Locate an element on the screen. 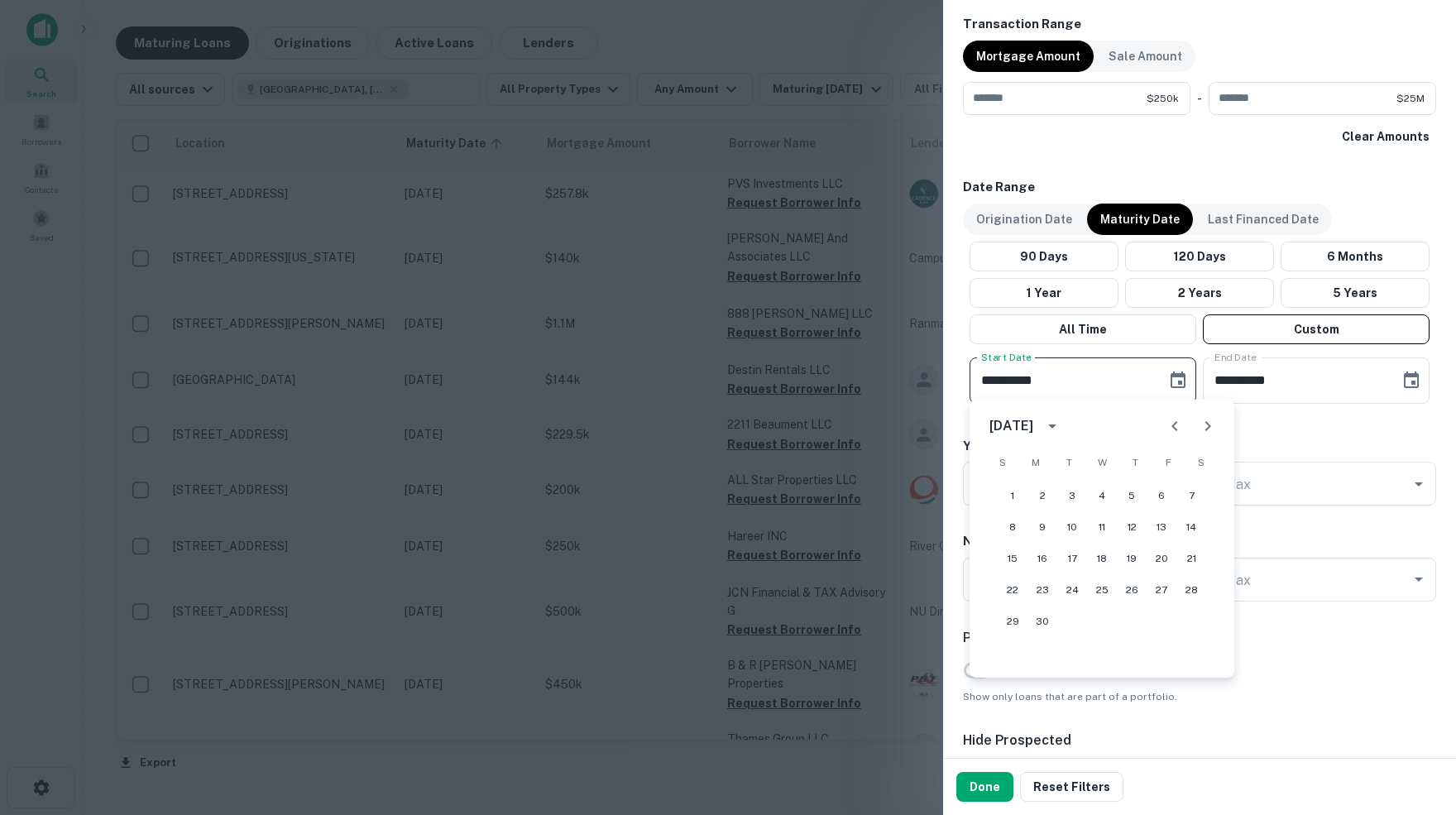  button: 1 is located at coordinates (1012, 496).